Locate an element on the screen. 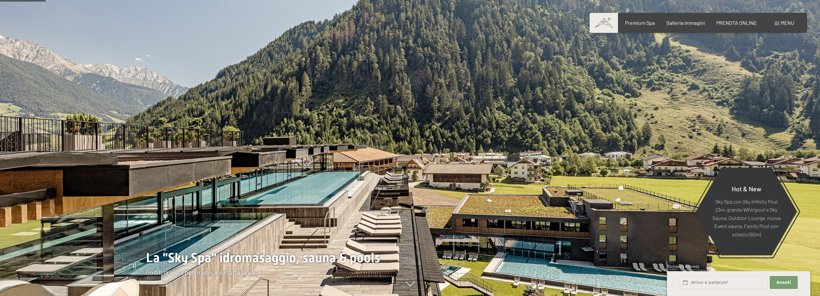 Image resolution: width=820 pixels, height=296 pixels. a: Premium Spa is located at coordinates (640, 23).